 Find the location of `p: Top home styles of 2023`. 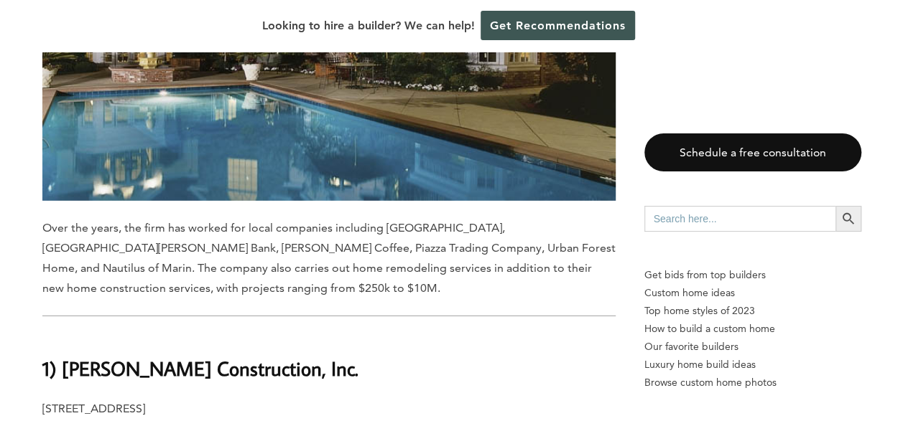

p: Top home styles of 2023 is located at coordinates (752, 311).